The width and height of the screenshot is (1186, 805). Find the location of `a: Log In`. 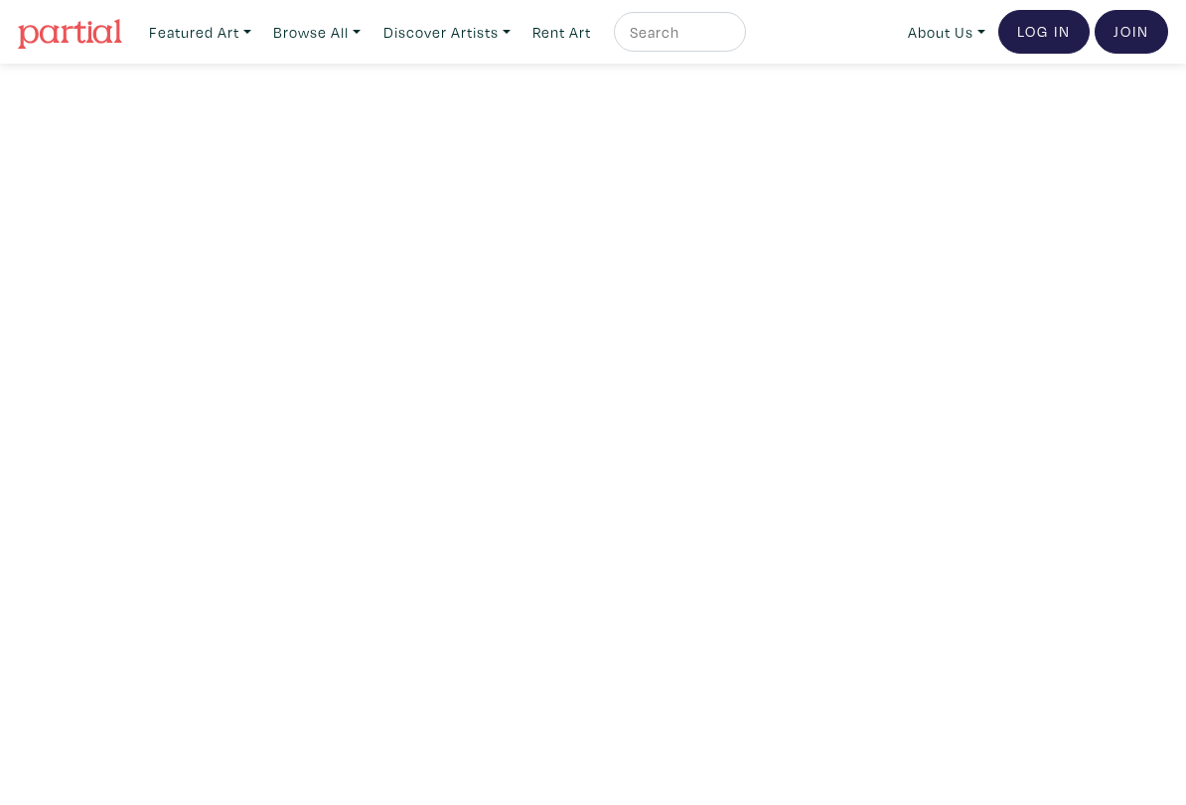

a: Log In is located at coordinates (1044, 32).